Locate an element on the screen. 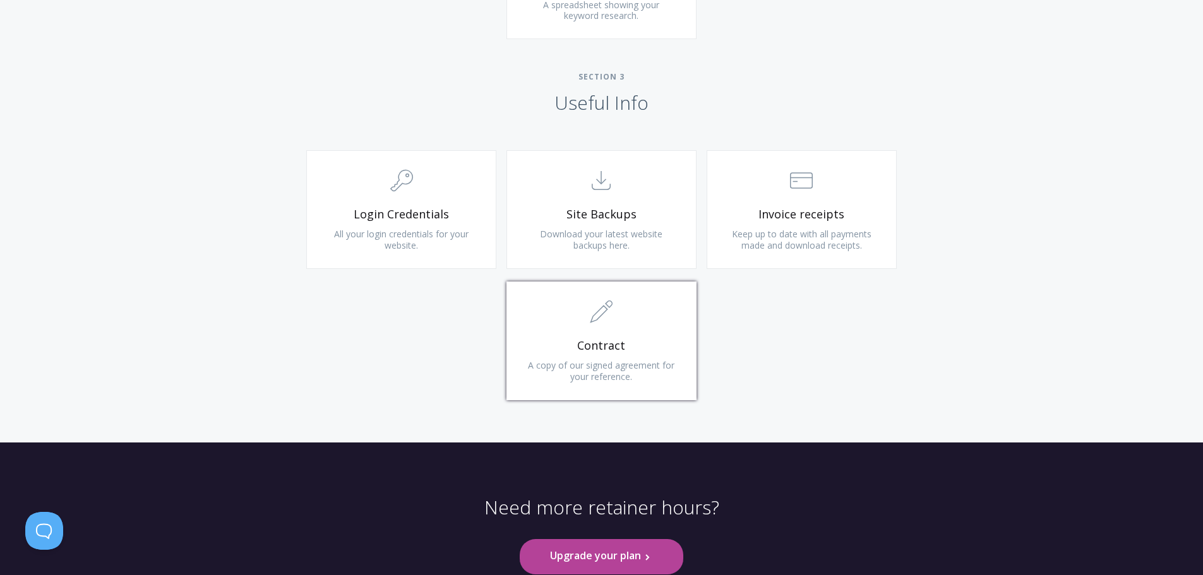 The height and width of the screenshot is (575, 1203). a: Invoice receipts Keep up to date with all payments made and download receipts. is located at coordinates (801, 210).